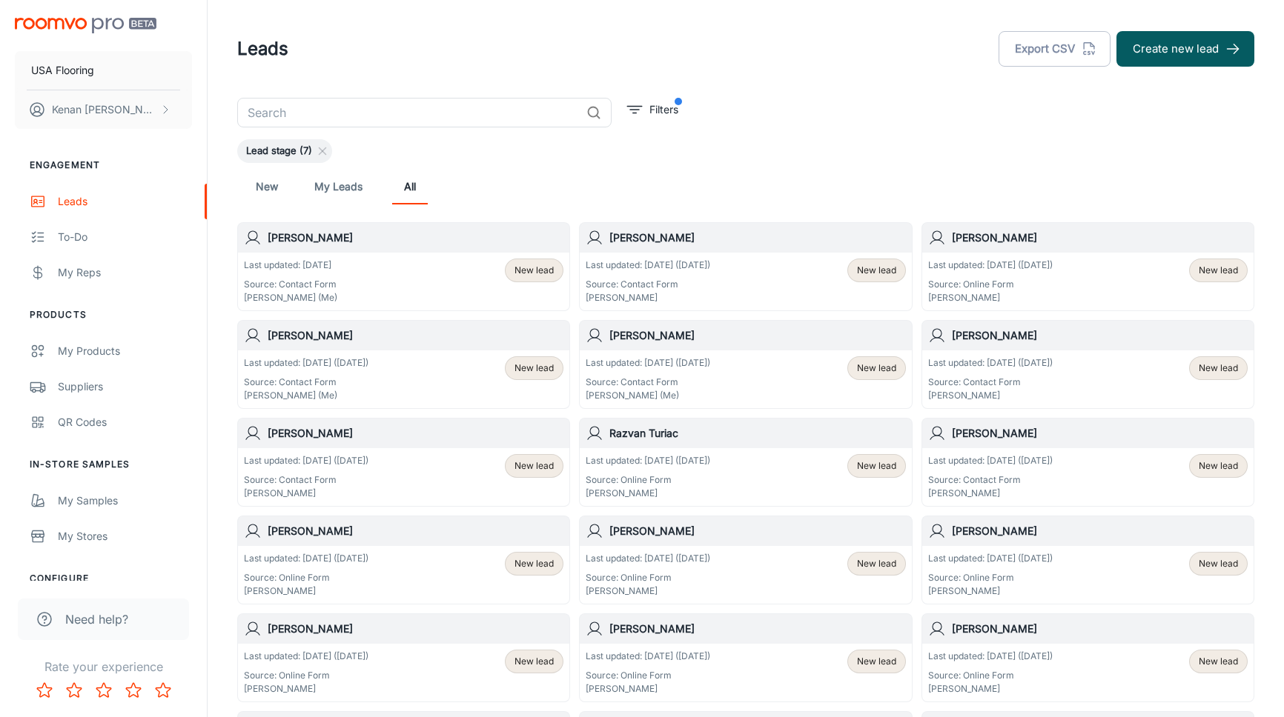  What do you see at coordinates (410, 187) in the screenshot?
I see `a: All` at bounding box center [410, 187].